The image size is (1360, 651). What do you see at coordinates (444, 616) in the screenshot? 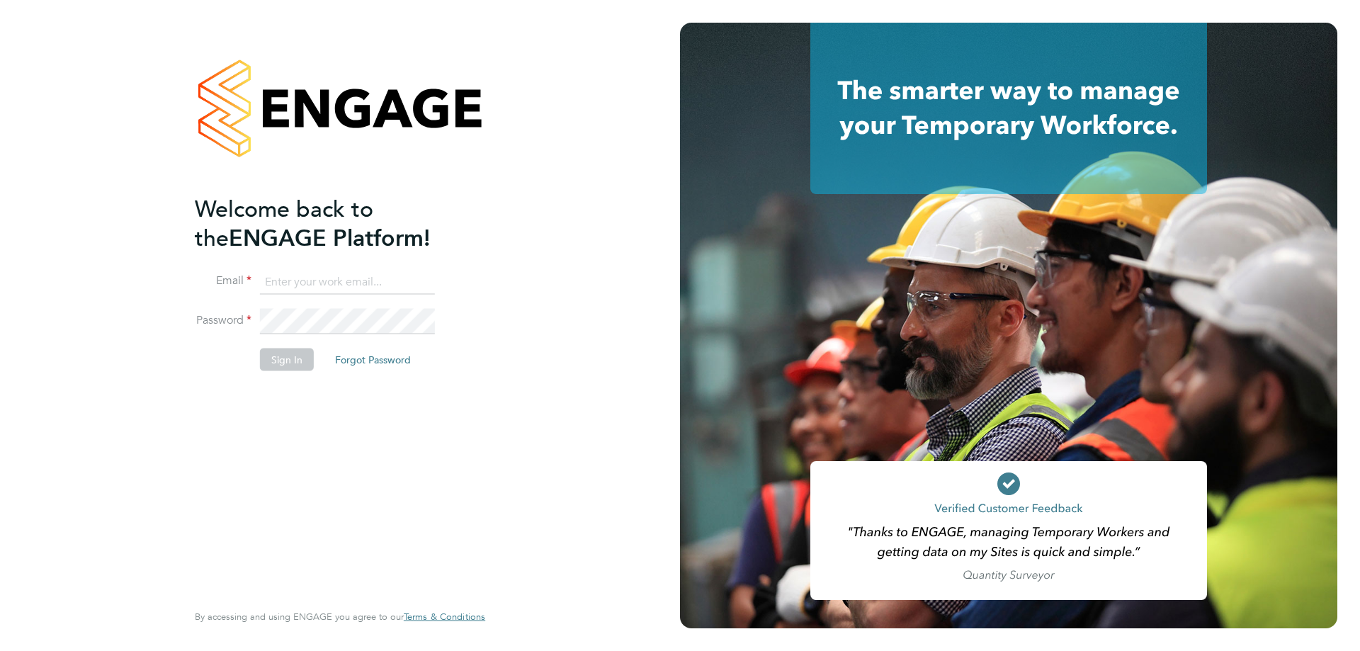
I see `span: Terms & Conditions` at bounding box center [444, 616].